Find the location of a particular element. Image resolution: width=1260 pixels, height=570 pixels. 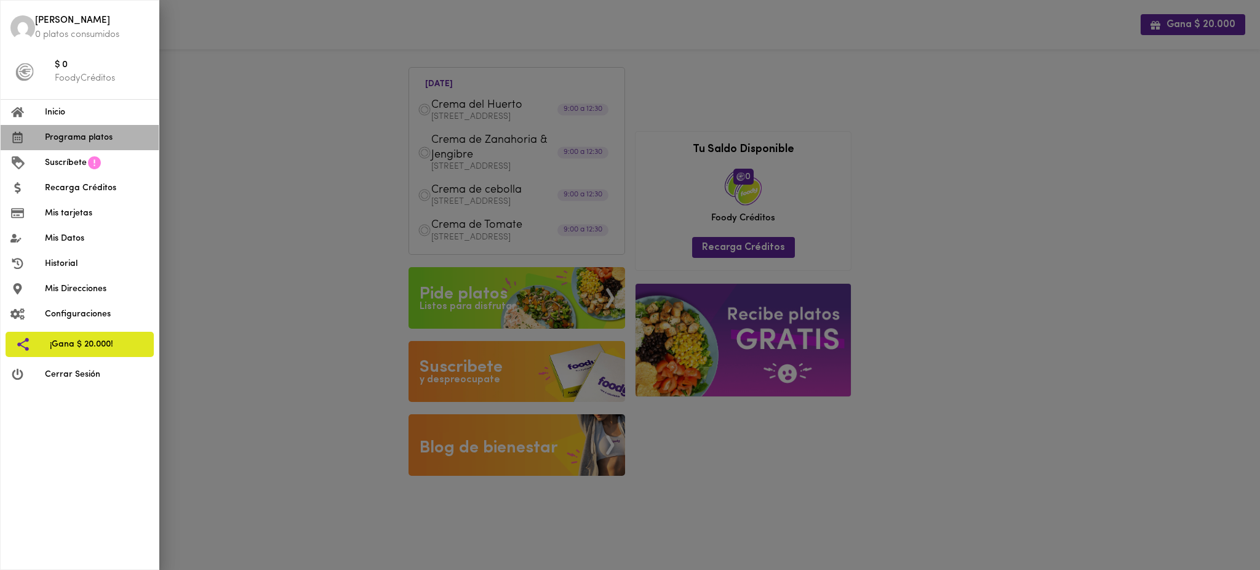

span: Mis Direcciones is located at coordinates (97, 289).